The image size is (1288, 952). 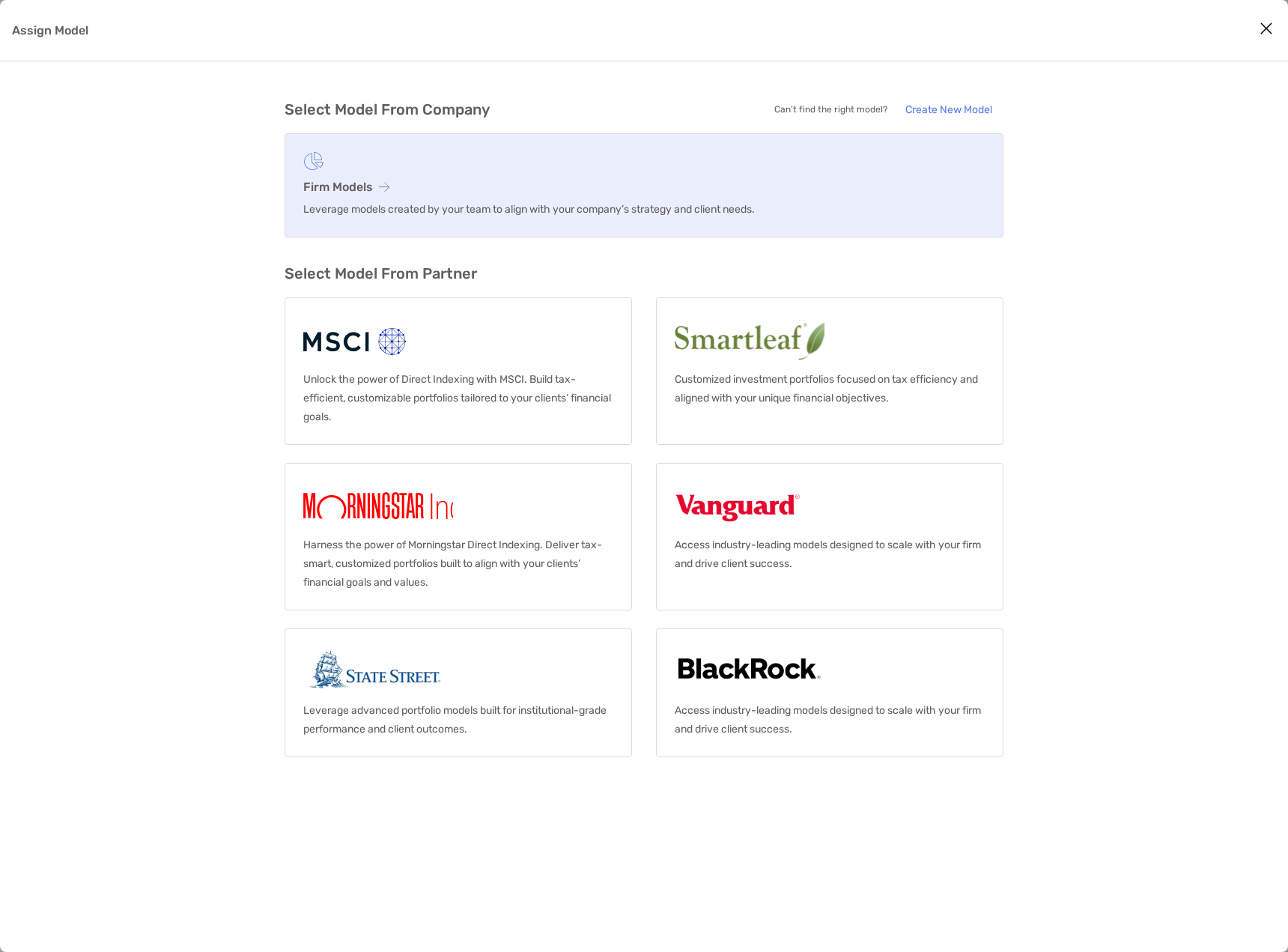 What do you see at coordinates (356, 340) in the screenshot?
I see `img: MSCI` at bounding box center [356, 340].